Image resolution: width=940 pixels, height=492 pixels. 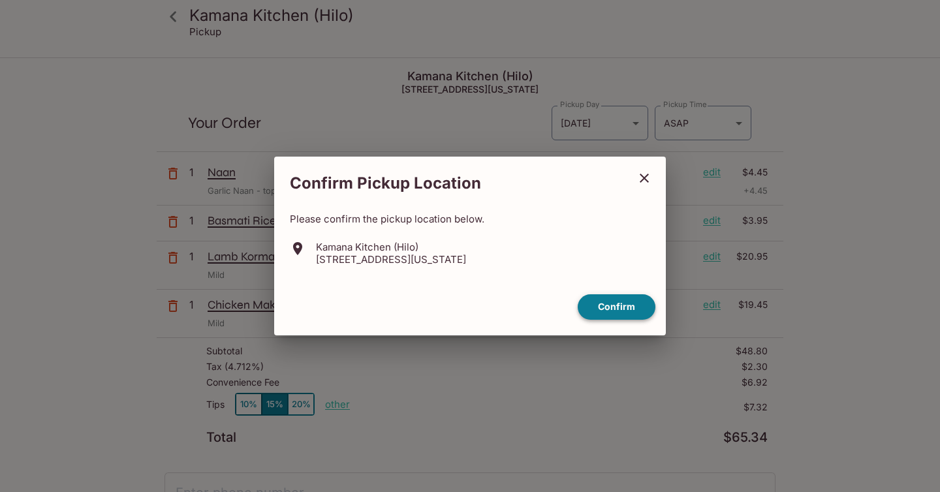 What do you see at coordinates (644, 178) in the screenshot?
I see `button: close` at bounding box center [644, 178].